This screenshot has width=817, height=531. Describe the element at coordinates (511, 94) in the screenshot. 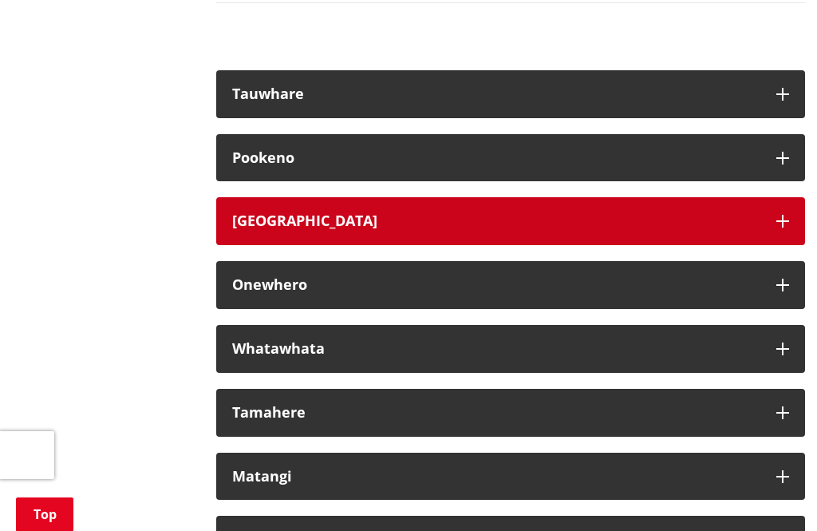

I see `button: Tauwhare` at that location.